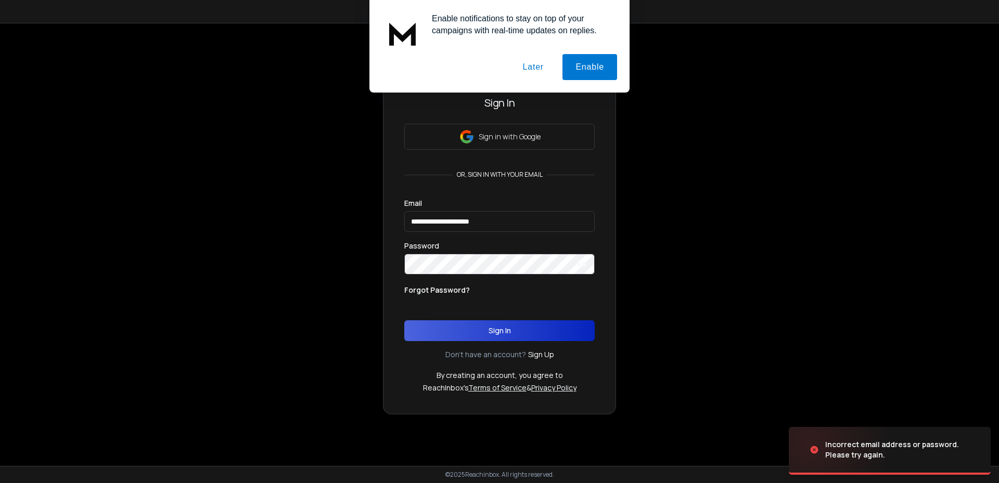 Image resolution: width=999 pixels, height=483 pixels. I want to click on p: Forgot Password?, so click(437, 290).